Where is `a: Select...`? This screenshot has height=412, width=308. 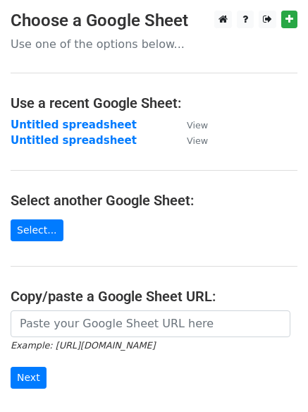 a: Select... is located at coordinates (37, 230).